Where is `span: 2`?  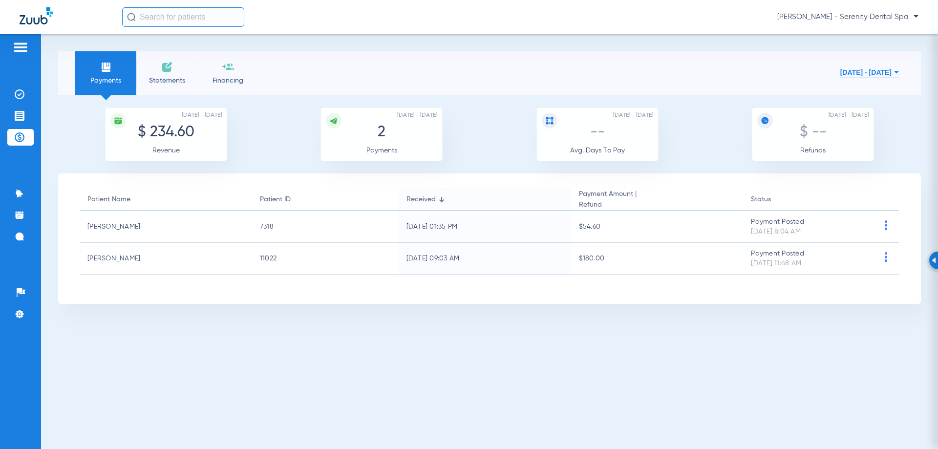
span: 2 is located at coordinates (381, 132).